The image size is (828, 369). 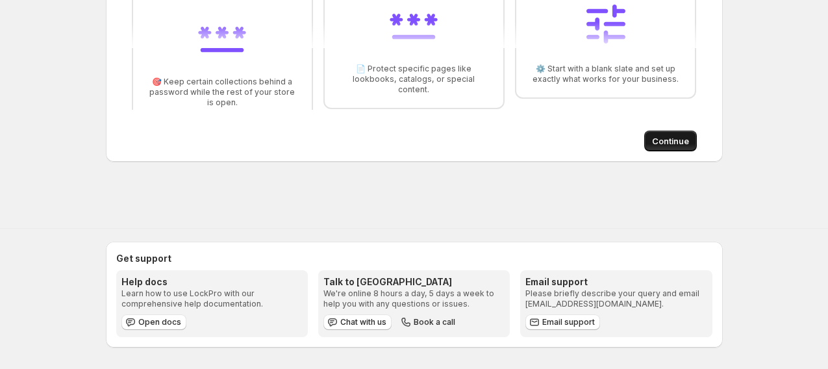 What do you see at coordinates (615, 282) in the screenshot?
I see `h3: Email support` at bounding box center [615, 282].